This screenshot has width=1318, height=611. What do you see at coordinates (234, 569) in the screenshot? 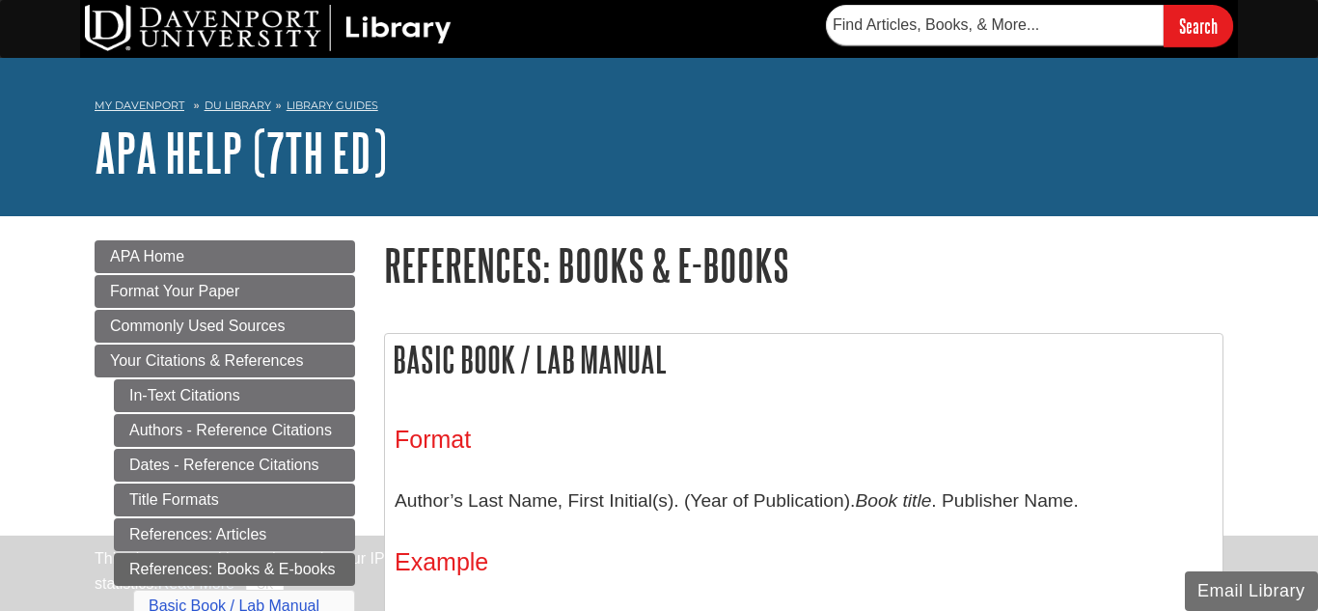
I see `a: References: Books & E-books` at bounding box center [234, 569].